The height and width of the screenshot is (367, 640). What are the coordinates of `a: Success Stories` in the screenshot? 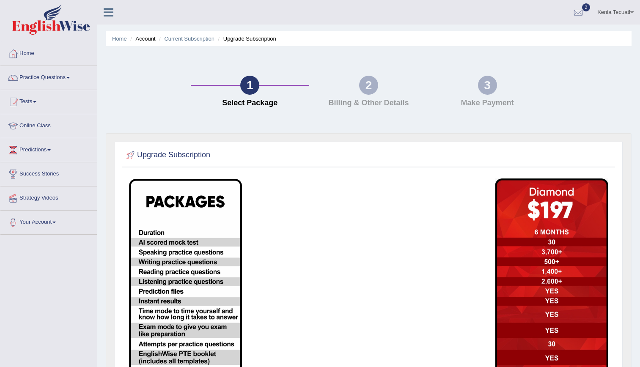 It's located at (49, 173).